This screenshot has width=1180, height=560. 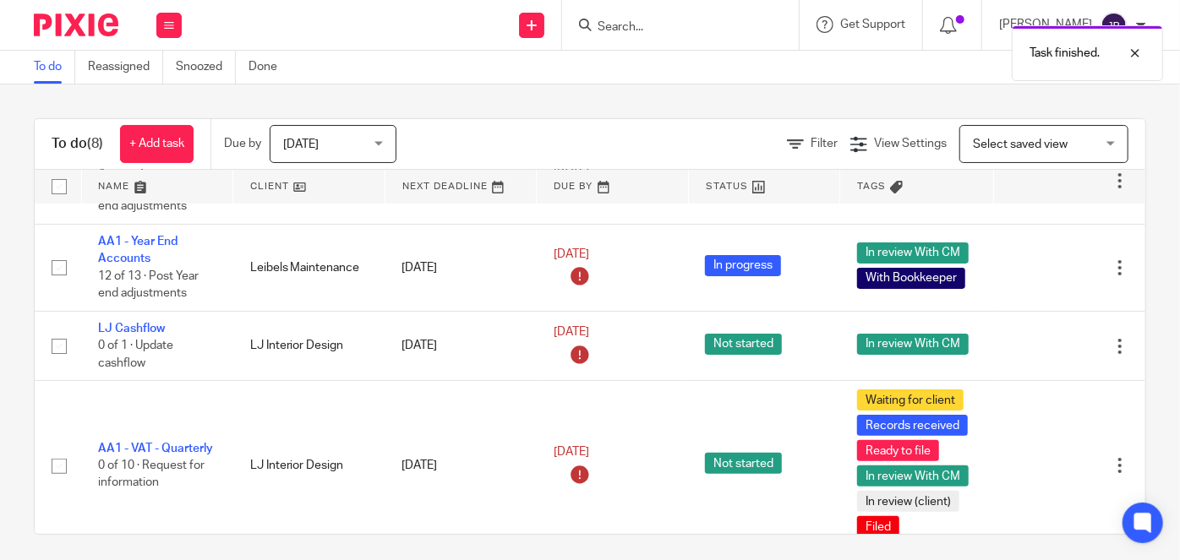 What do you see at coordinates (151, 474) in the screenshot?
I see `span: 0 of 10 · Request for information` at bounding box center [151, 474].